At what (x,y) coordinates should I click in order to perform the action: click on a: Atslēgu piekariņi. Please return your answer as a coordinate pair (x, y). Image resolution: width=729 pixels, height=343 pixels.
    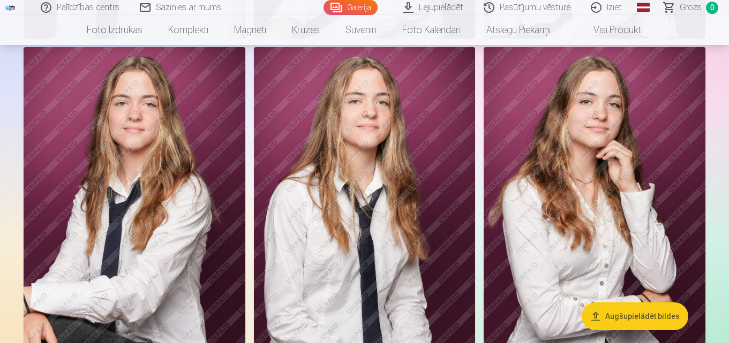
    Looking at the image, I should click on (518, 30).